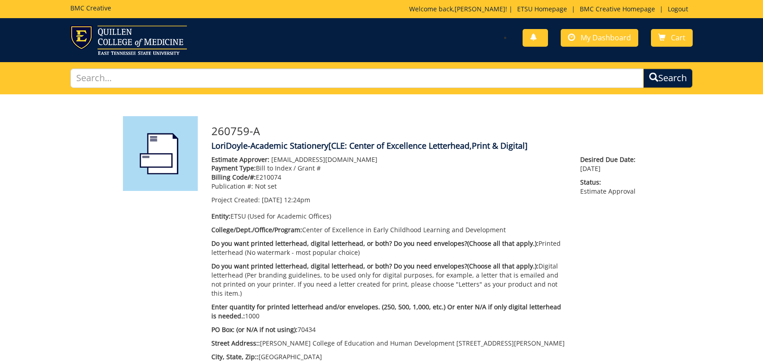 The image size is (763, 361). Describe the element at coordinates (426, 146) in the screenshot. I see `h4: LoriDoyle-Academic Stationery` at that location.